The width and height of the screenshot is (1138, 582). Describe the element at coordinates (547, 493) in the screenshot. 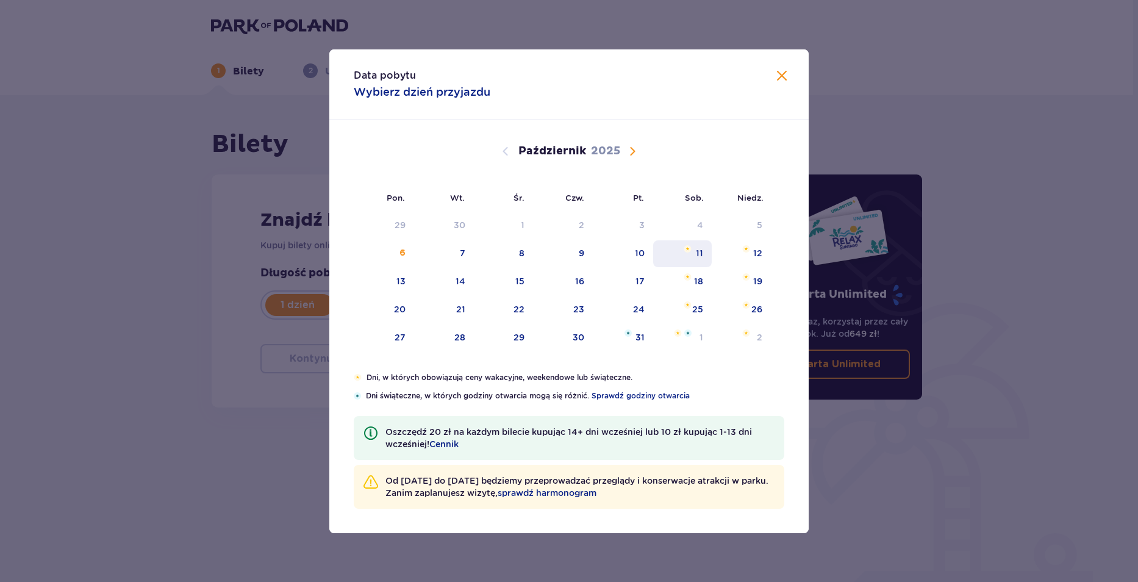

I see `a: sprawdź harmonogram` at that location.